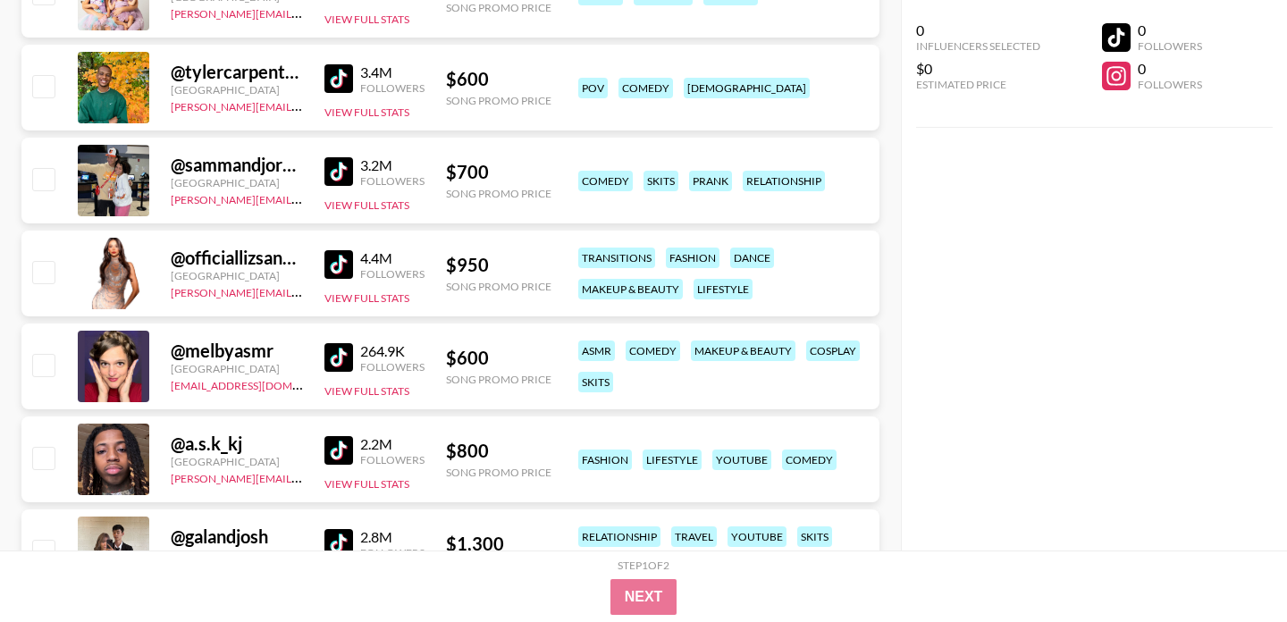 The image size is (1287, 622). Describe the element at coordinates (499, 450) in the screenshot. I see `div: $ 800` at that location.